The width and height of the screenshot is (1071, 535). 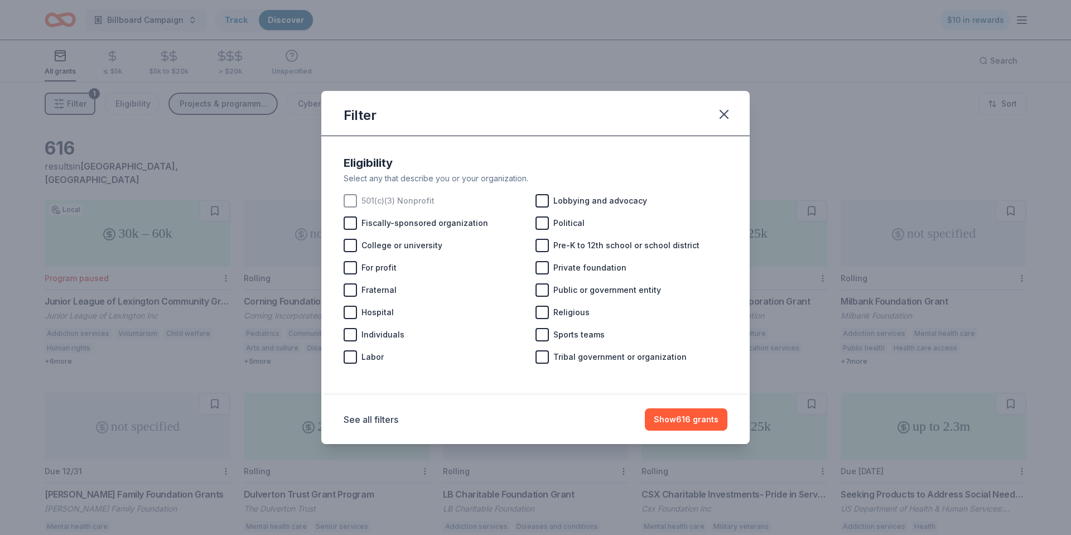 What do you see at coordinates (620, 357) in the screenshot?
I see `span: Tribal government or organization` at bounding box center [620, 357].